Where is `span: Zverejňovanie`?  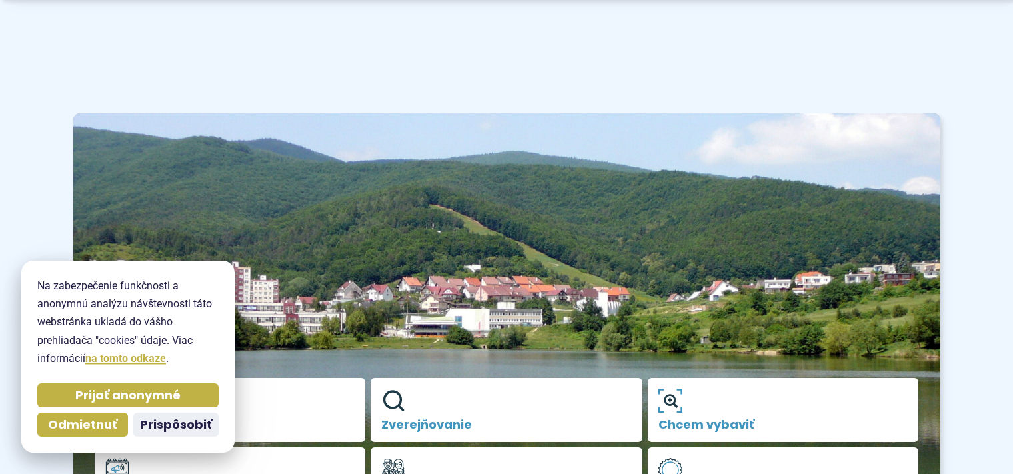
span: Zverejňovanie is located at coordinates (506, 425).